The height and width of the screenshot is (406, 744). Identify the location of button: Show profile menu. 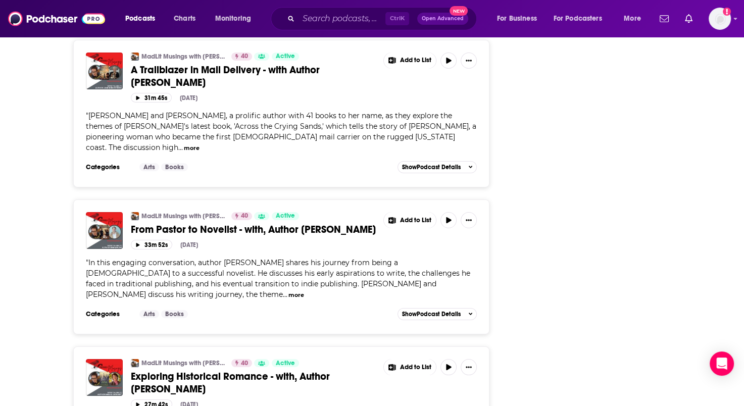
(720, 19).